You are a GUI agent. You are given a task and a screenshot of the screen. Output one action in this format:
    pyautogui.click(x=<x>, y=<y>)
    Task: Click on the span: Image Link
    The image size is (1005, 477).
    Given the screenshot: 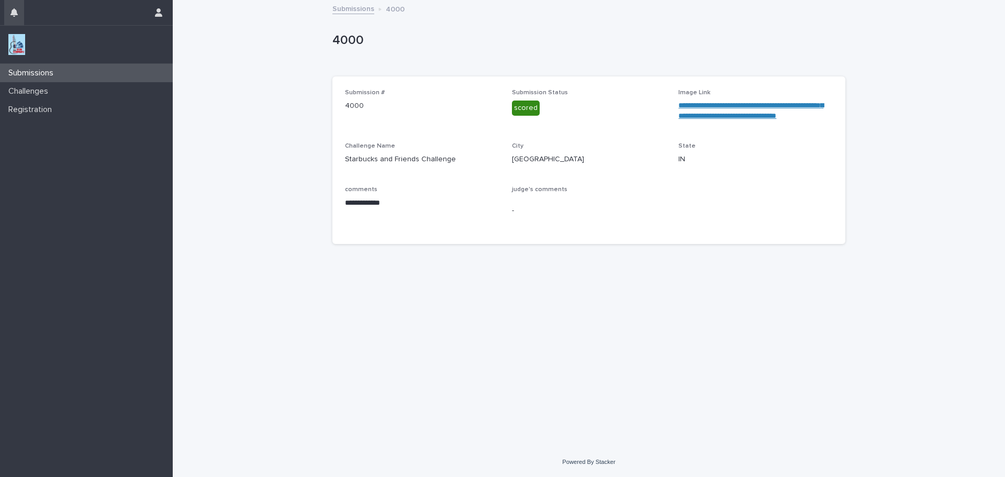 What is the action you would take?
    pyautogui.click(x=694, y=93)
    